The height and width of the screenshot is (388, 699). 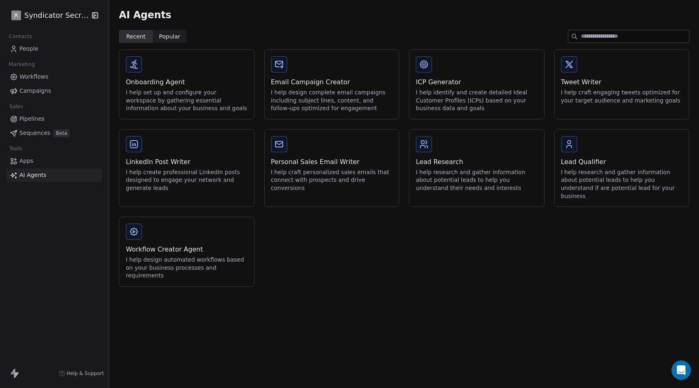 What do you see at coordinates (32, 119) in the screenshot?
I see `span: Pipelines` at bounding box center [32, 119].